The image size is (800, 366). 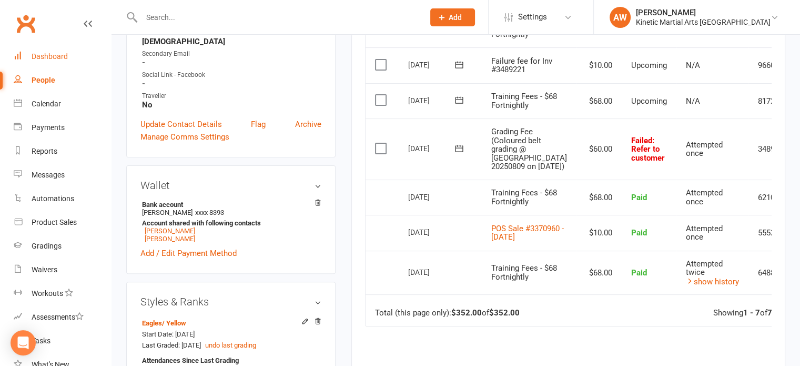 What do you see at coordinates (231, 185) in the screenshot?
I see `h3: Wallet` at bounding box center [231, 185].